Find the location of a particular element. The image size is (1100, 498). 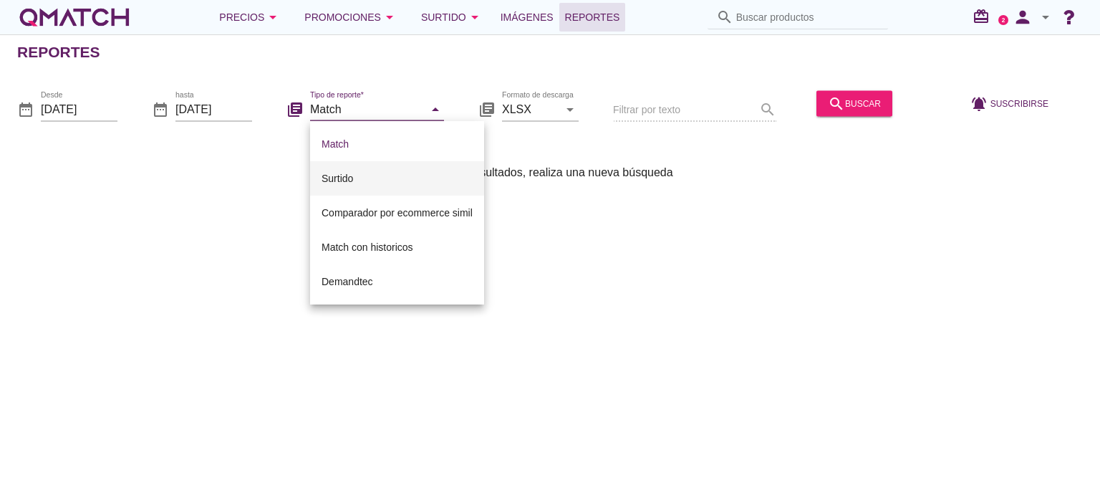

a: 2 is located at coordinates (1003, 20).